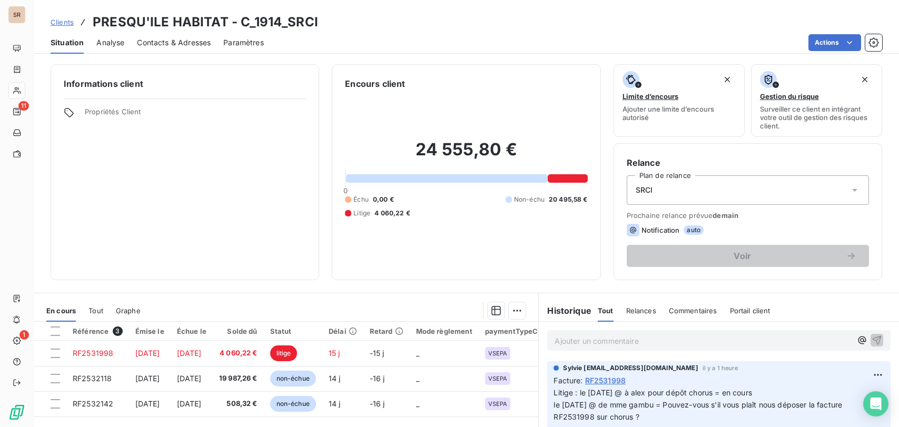  Describe the element at coordinates (816, 117) in the screenshot. I see `span: Surveiller ce client en intégrant votre outil de gestion des risques client.` at that location.